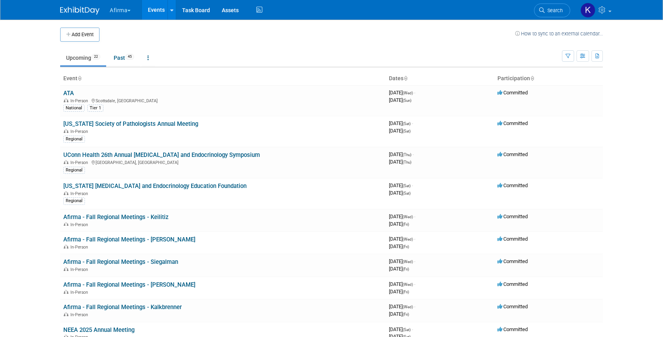 Image resolution: width=663 pixels, height=337 pixels. Describe the element at coordinates (83, 58) in the screenshot. I see `a: Upcoming22` at that location.